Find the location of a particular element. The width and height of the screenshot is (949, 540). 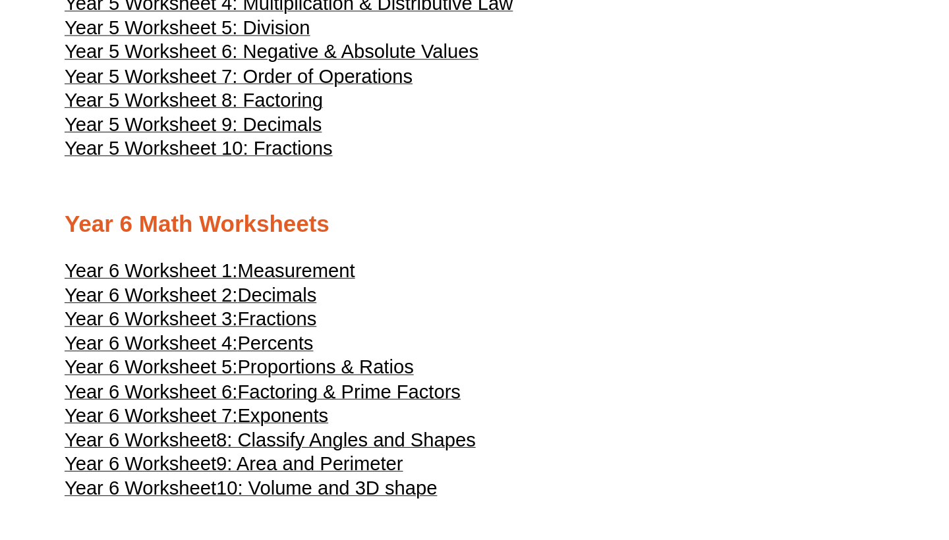

span: Year 5 Worksheet 4: Multiplication & Distributive Law is located at coordinates (310, 49).